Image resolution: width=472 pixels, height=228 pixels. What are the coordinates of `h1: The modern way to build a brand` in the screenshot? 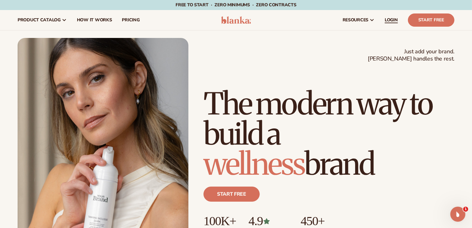 It's located at (329, 134).